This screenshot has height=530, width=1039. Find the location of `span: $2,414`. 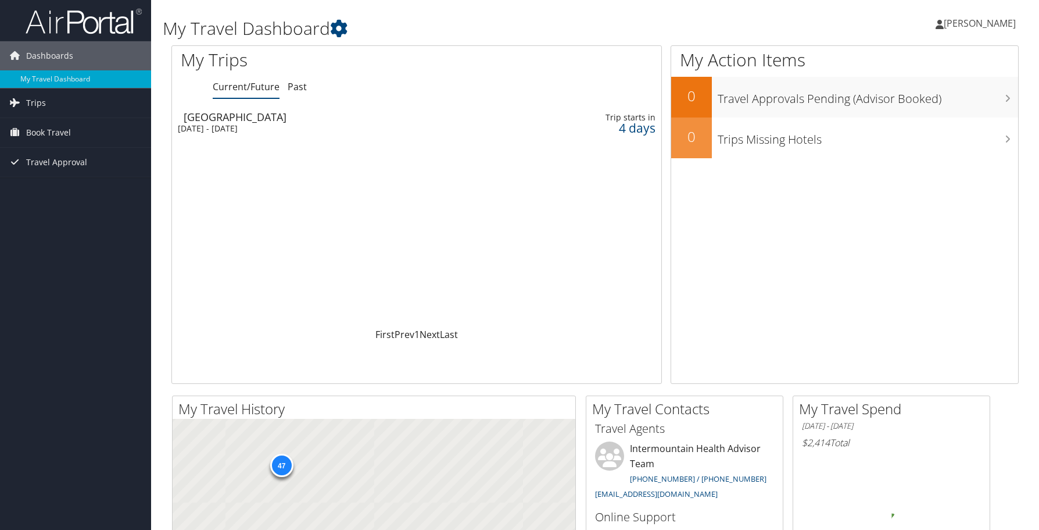

span: $2,414 is located at coordinates (816, 442).